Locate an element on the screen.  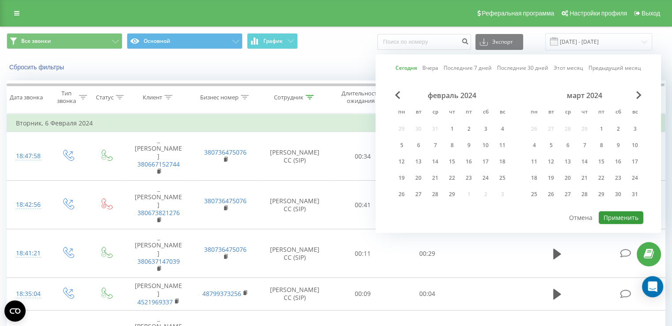
div: ср 20 мар. 2024 г. is located at coordinates (568, 178).